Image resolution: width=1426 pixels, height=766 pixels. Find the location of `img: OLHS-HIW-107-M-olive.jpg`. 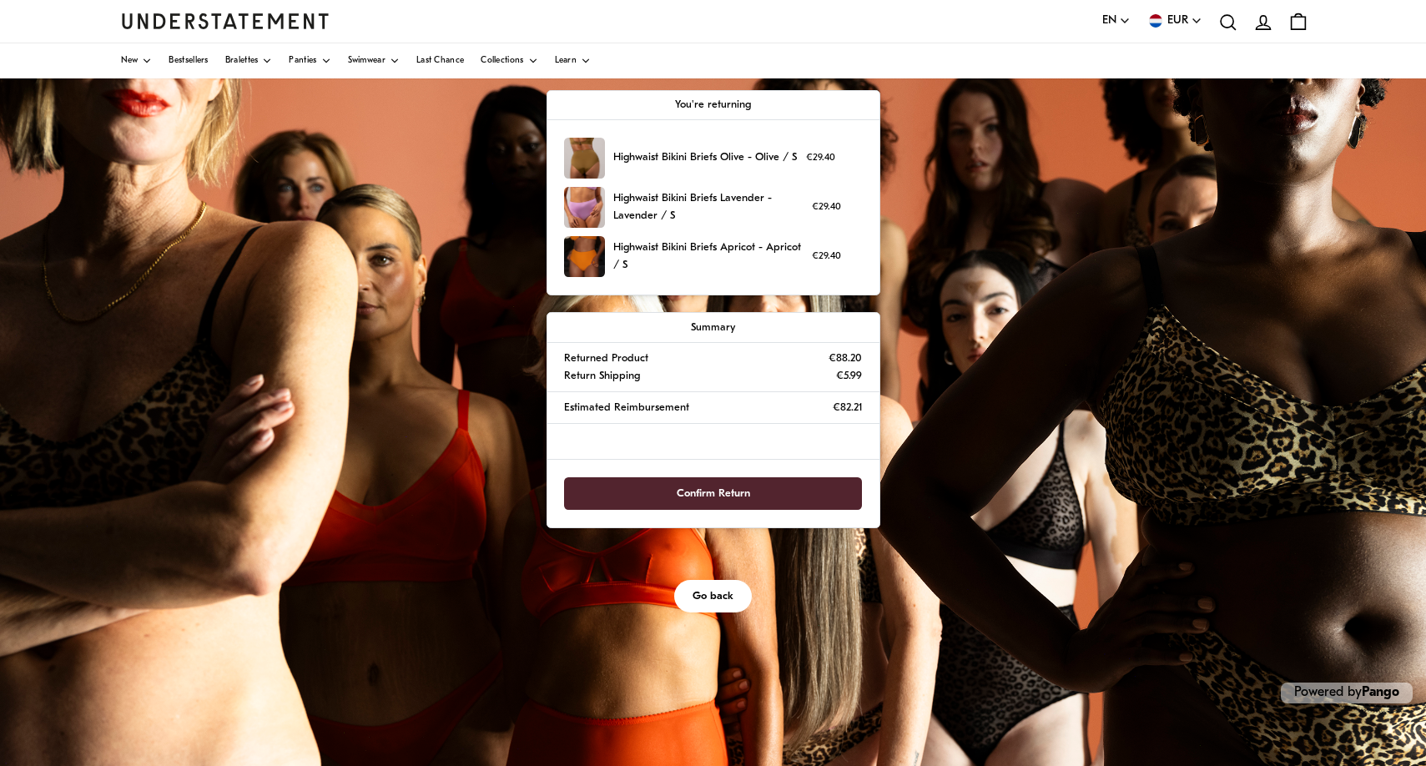

img: OLHS-HIW-107-M-olive.jpg is located at coordinates (584, 158).